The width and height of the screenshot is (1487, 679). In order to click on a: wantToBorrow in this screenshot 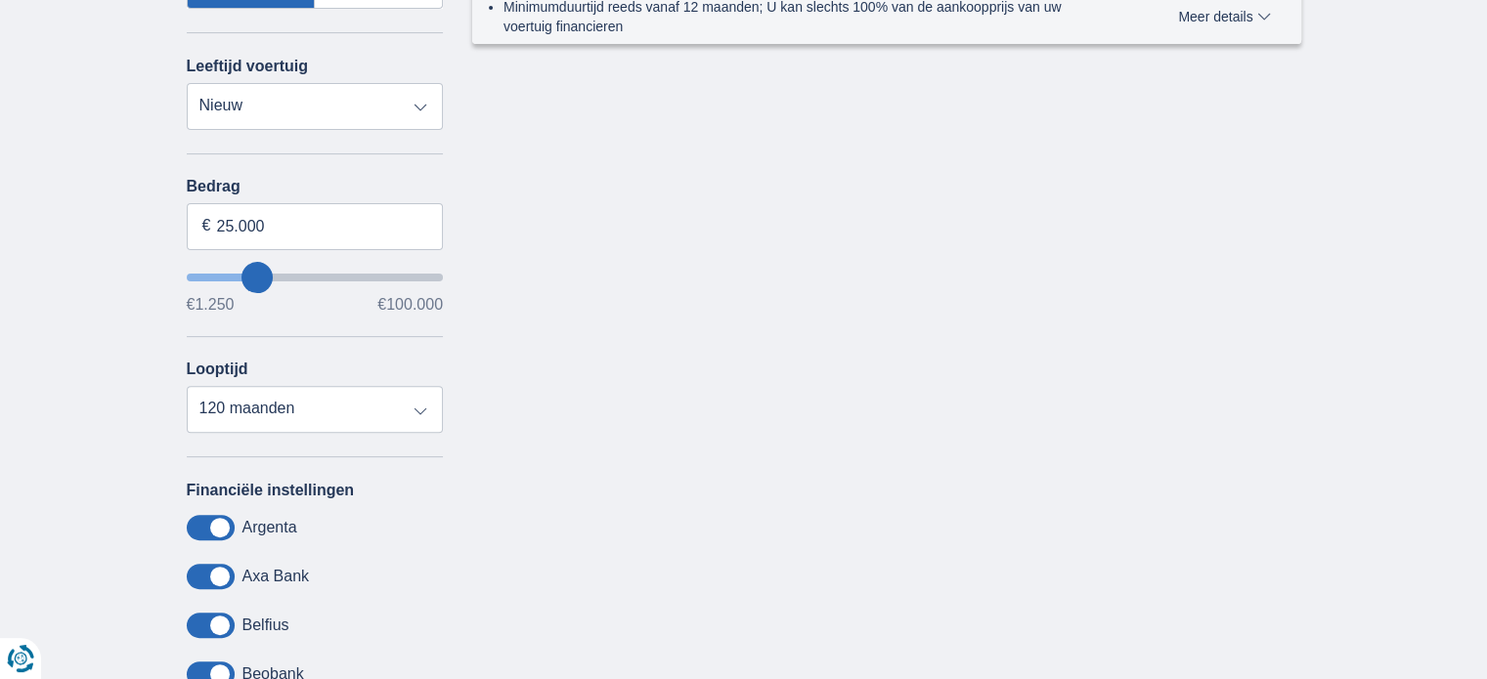, I will do `click(315, 278)`.